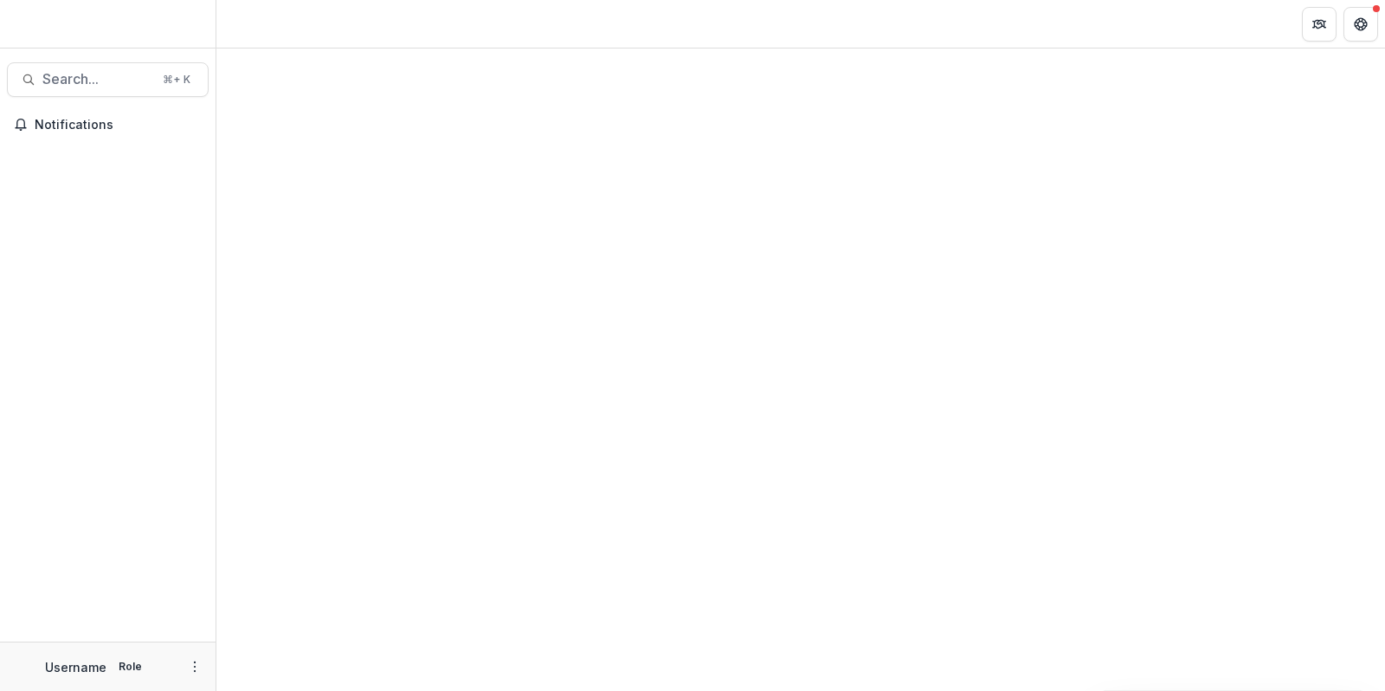 The image size is (1385, 691). What do you see at coordinates (1319, 24) in the screenshot?
I see `button: Partners` at bounding box center [1319, 24].